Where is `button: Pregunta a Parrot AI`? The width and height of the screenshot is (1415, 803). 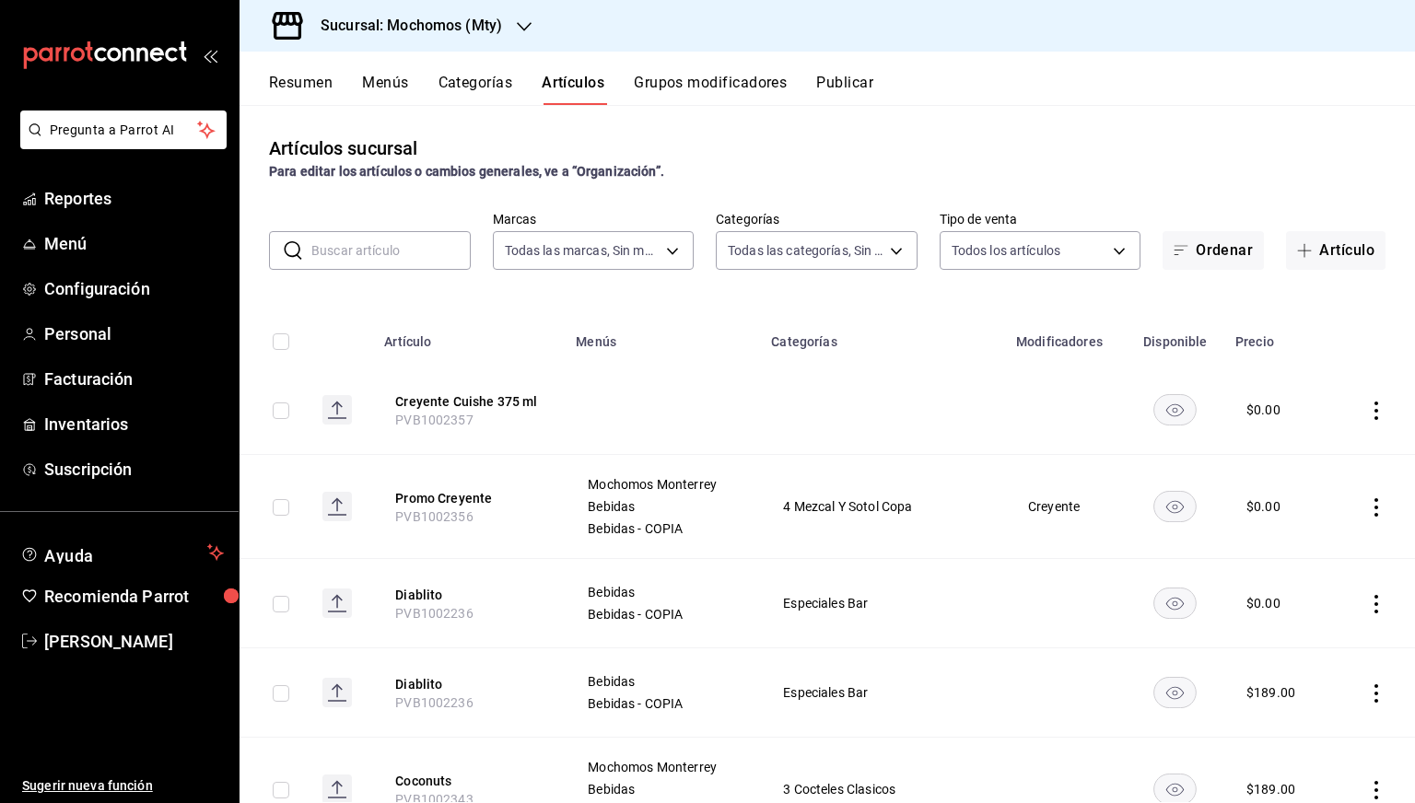 button: Pregunta a Parrot AI is located at coordinates (123, 130).